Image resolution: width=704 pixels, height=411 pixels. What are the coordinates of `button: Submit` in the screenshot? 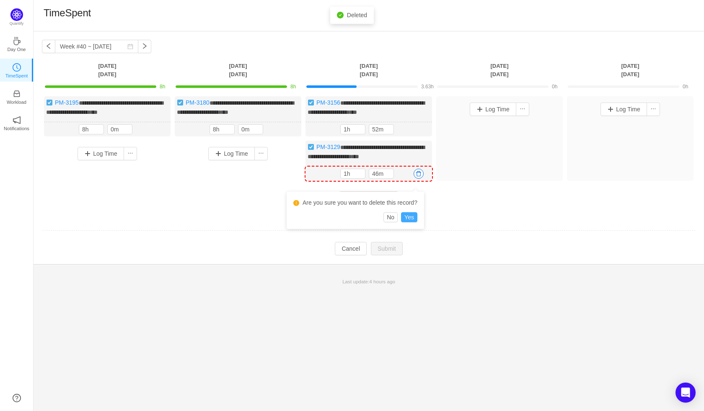 It's located at (387, 249).